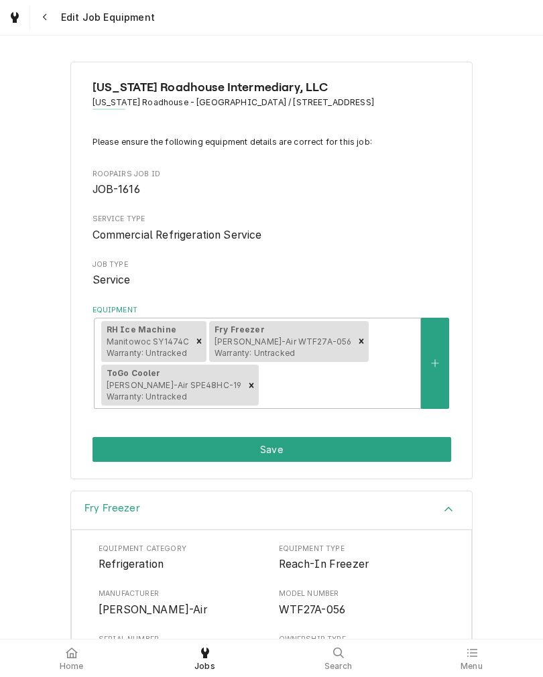 The image size is (543, 677). What do you see at coordinates (15, 17) in the screenshot?
I see `a: Go to Jobs` at bounding box center [15, 17].